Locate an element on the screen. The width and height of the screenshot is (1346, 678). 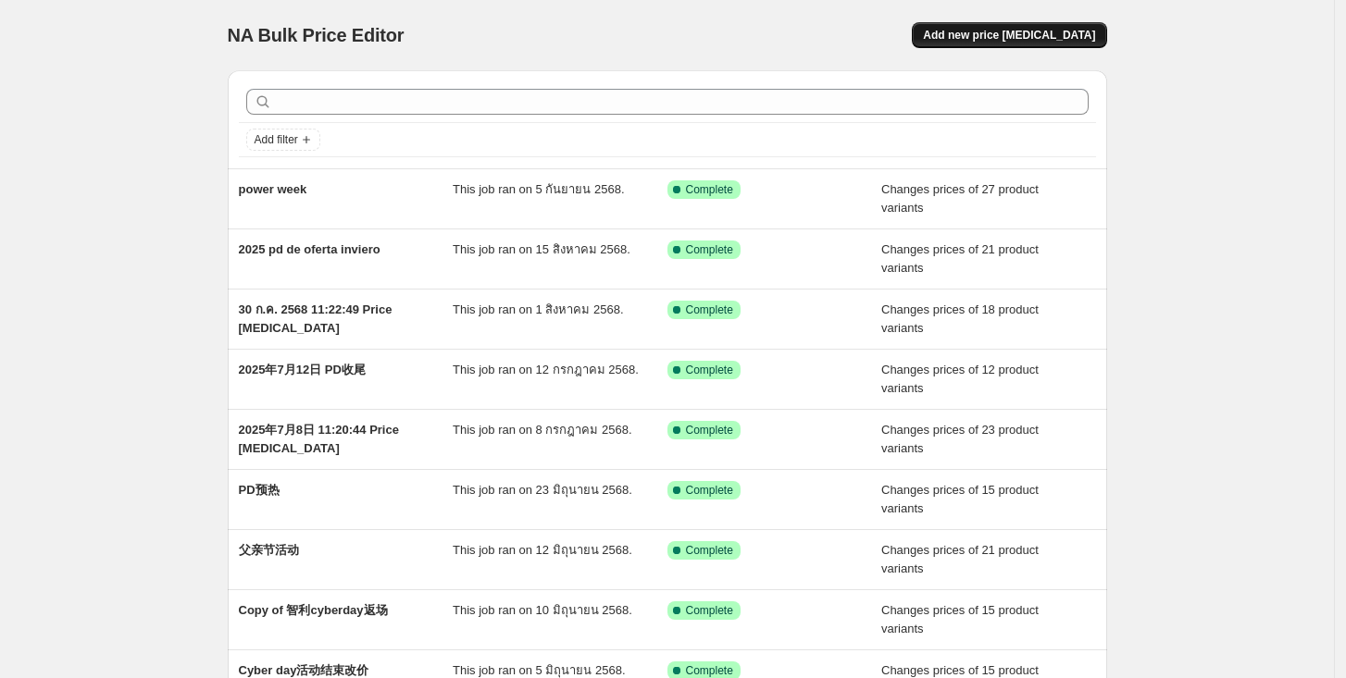
span: Copy of 智利cyberday返场 is located at coordinates (313, 610).